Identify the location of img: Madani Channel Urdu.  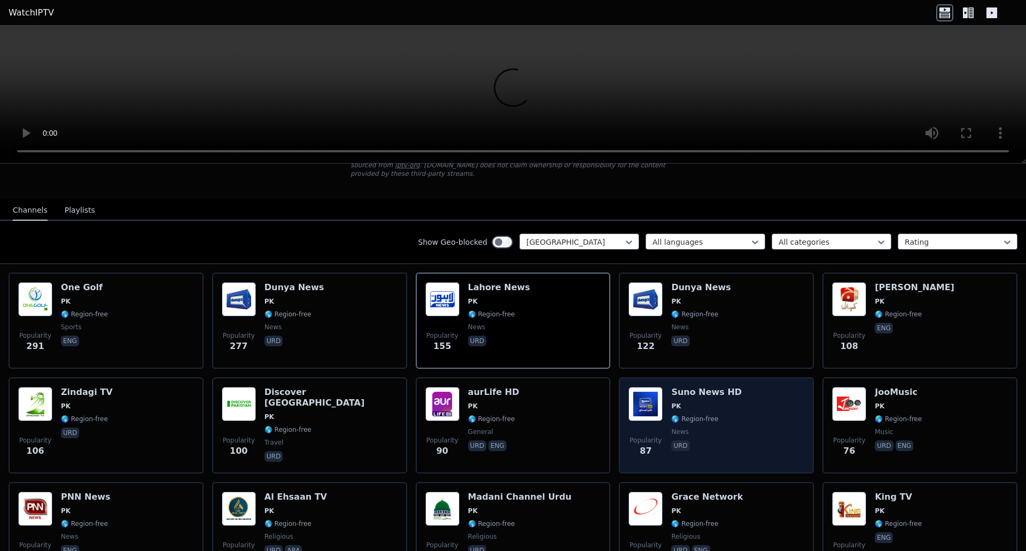
(443, 509).